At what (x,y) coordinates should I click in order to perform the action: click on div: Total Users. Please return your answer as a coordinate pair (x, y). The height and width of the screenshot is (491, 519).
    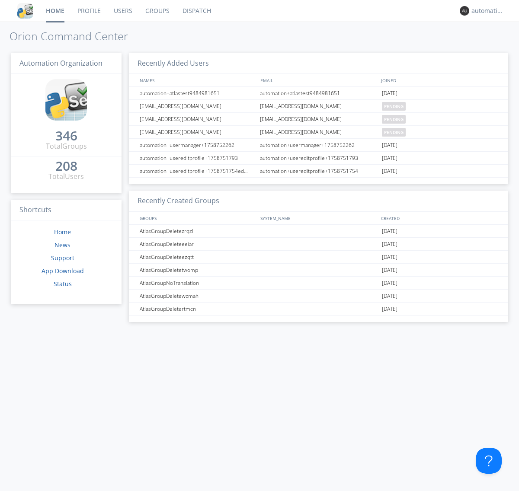
    Looking at the image, I should click on (66, 176).